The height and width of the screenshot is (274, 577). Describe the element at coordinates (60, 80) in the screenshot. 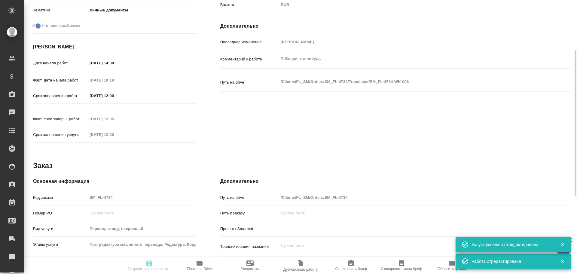

I see `p: Факт. дата начала работ` at that location.